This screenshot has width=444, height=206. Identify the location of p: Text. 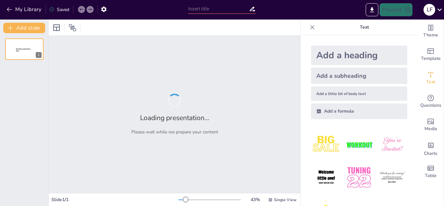
(364, 27).